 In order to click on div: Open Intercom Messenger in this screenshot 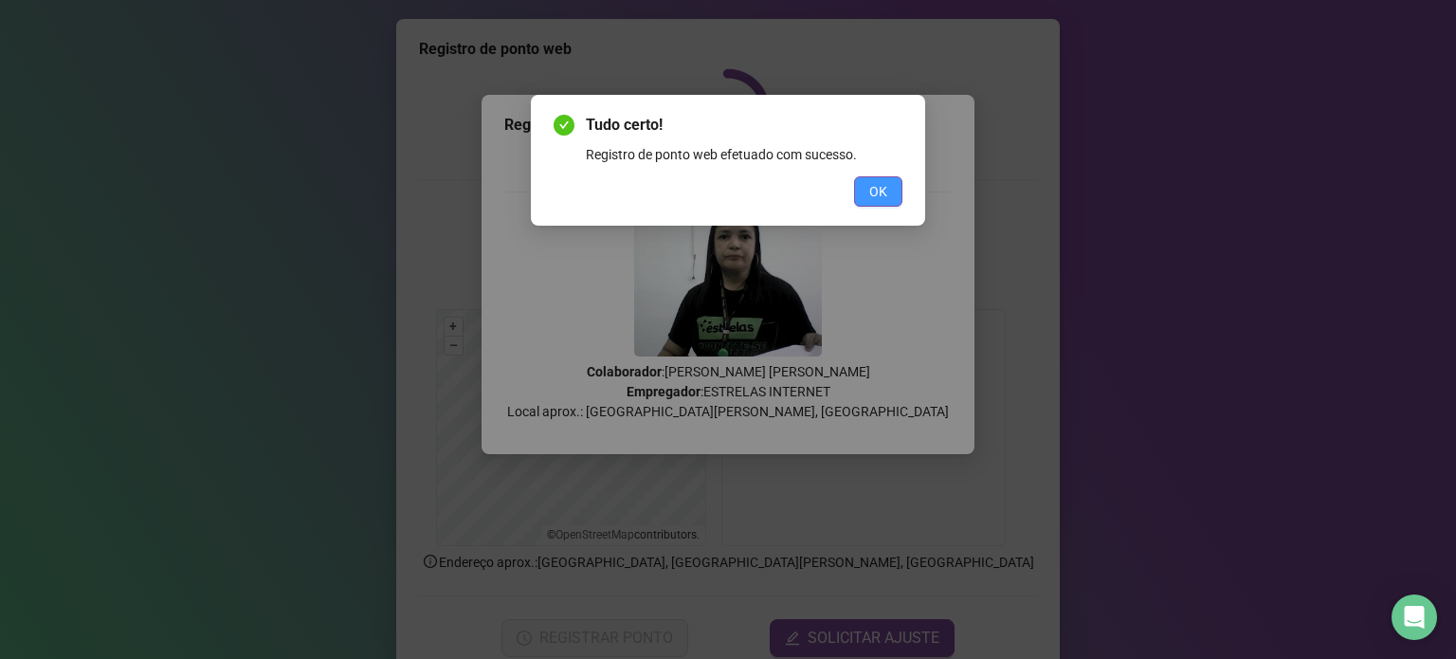, I will do `click(1415, 617)`.